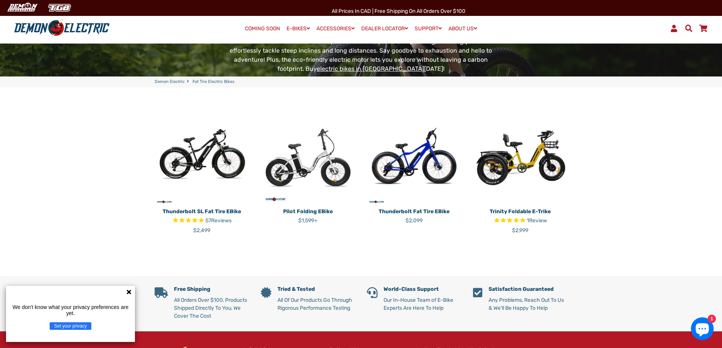  Describe the element at coordinates (422, 289) in the screenshot. I see `h5: World-Class Support` at that location.